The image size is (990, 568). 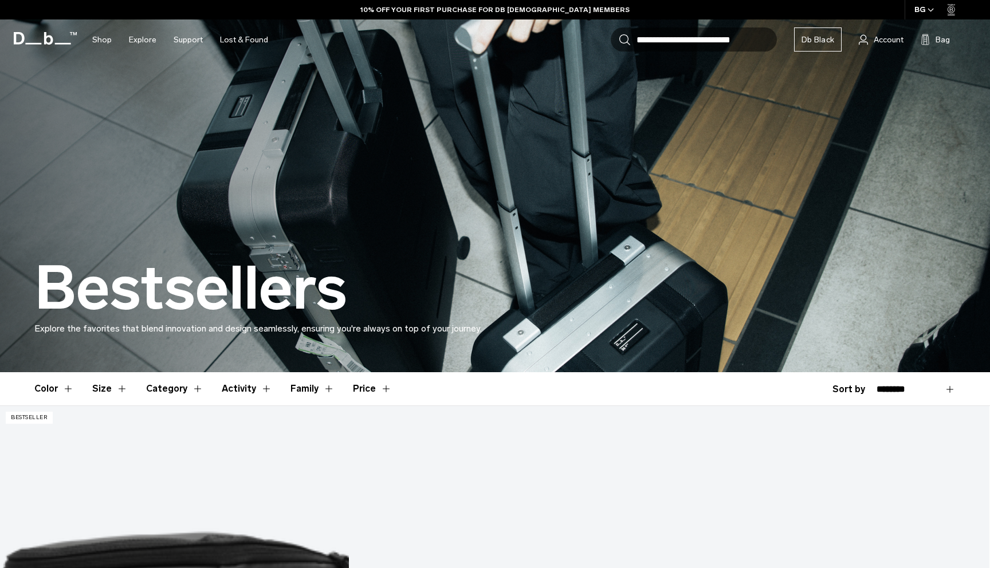 What do you see at coordinates (817, 40) in the screenshot?
I see `a: Db Black` at bounding box center [817, 40].